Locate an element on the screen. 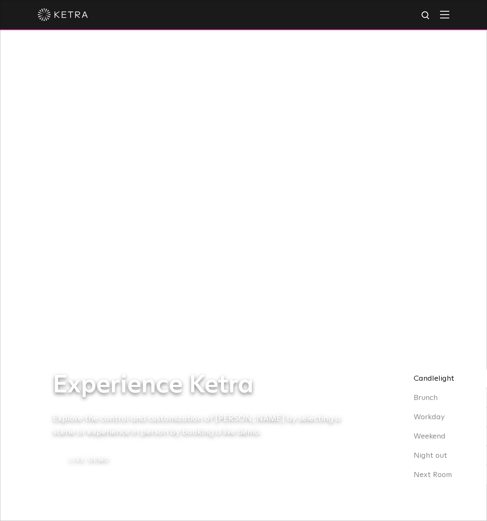  div: Next Room is located at coordinates (445, 475).